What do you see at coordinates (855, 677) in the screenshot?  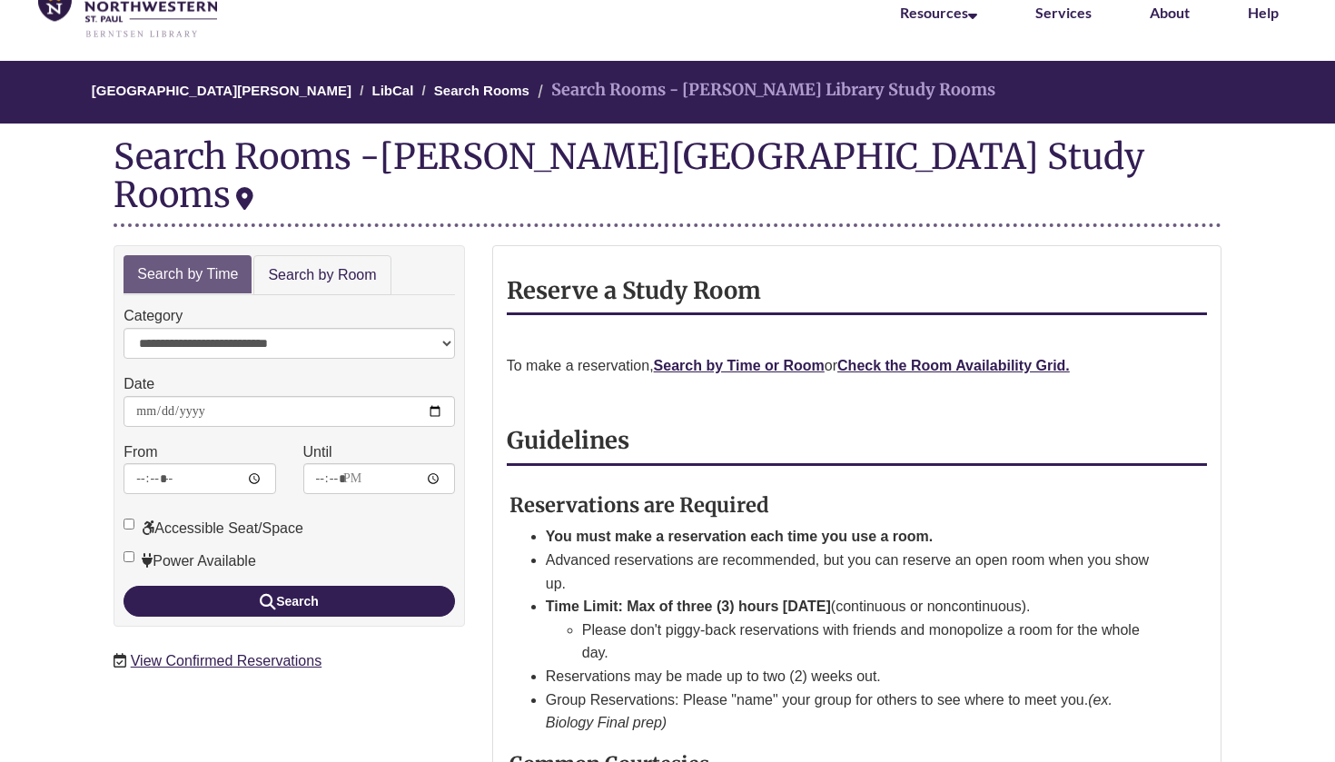 I see `li: Reservations may be made up to two (2) weeks out.` at bounding box center [855, 677].